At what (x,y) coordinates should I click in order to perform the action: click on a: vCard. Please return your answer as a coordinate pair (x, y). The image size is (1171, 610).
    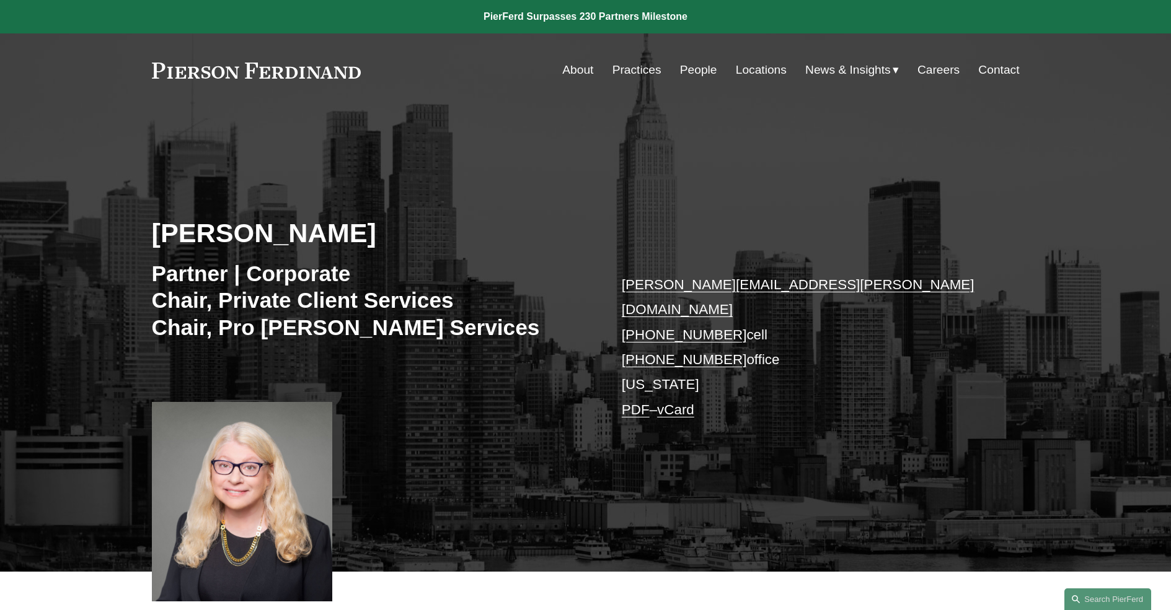
    Looking at the image, I should click on (676, 410).